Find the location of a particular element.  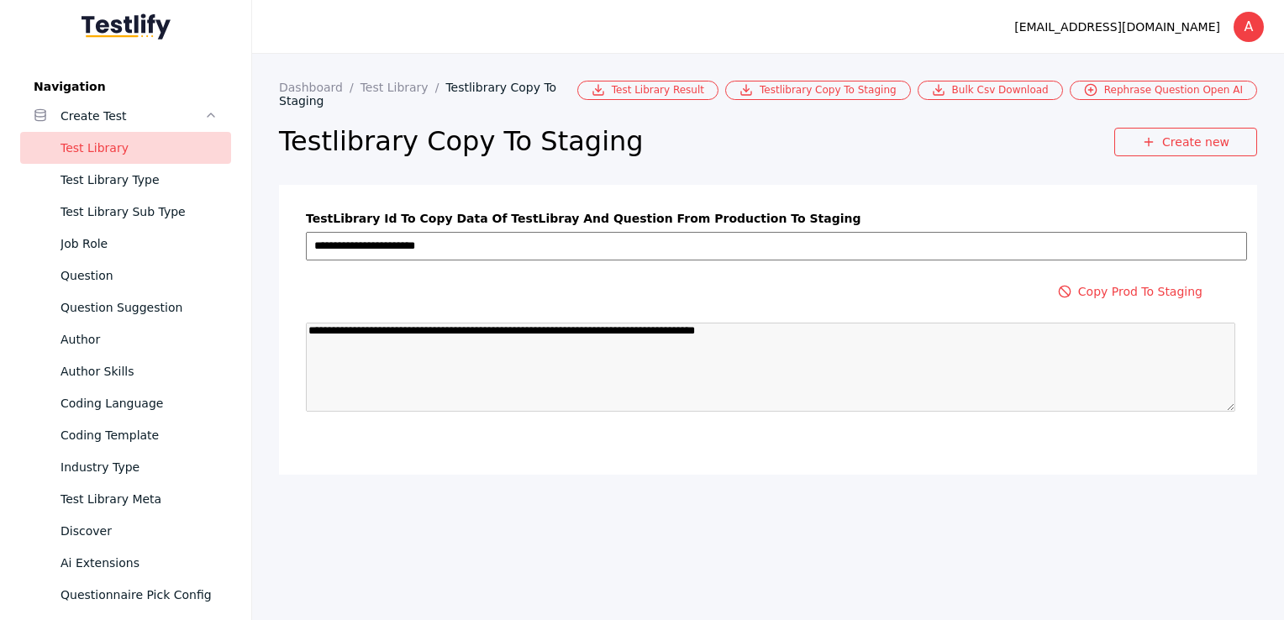

button: Copy Prod To Staging is located at coordinates (1130, 292).